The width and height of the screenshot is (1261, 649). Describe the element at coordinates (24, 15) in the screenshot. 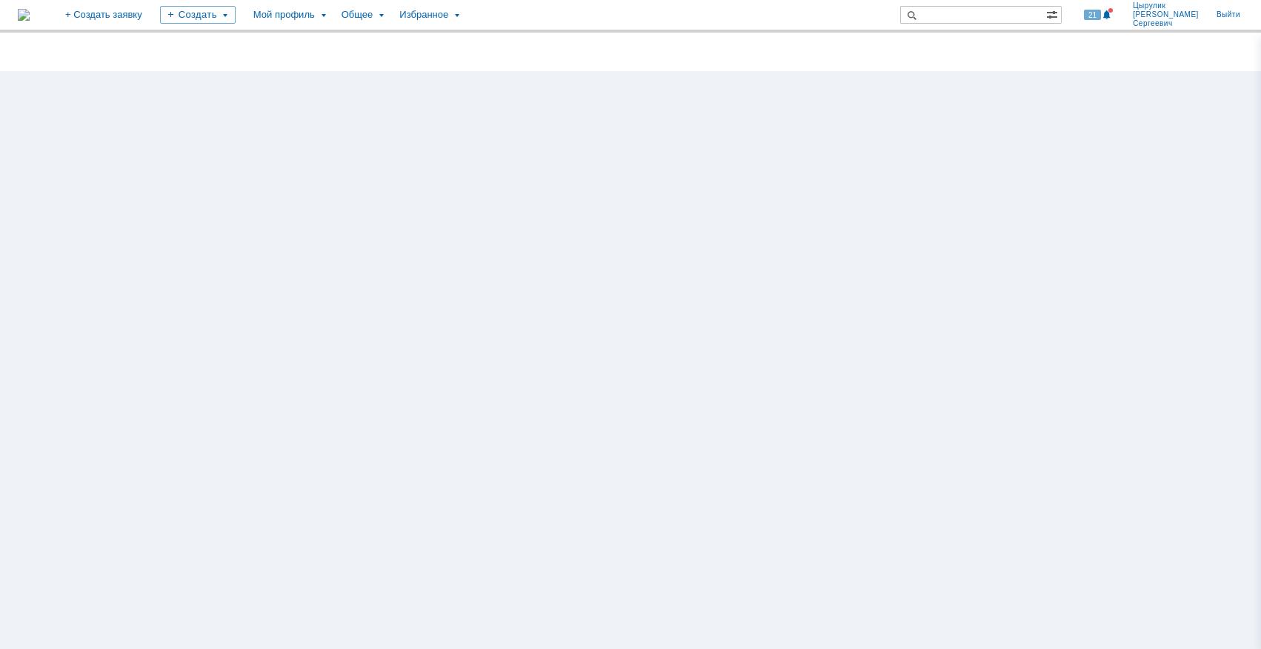

I see `img: logo` at that location.